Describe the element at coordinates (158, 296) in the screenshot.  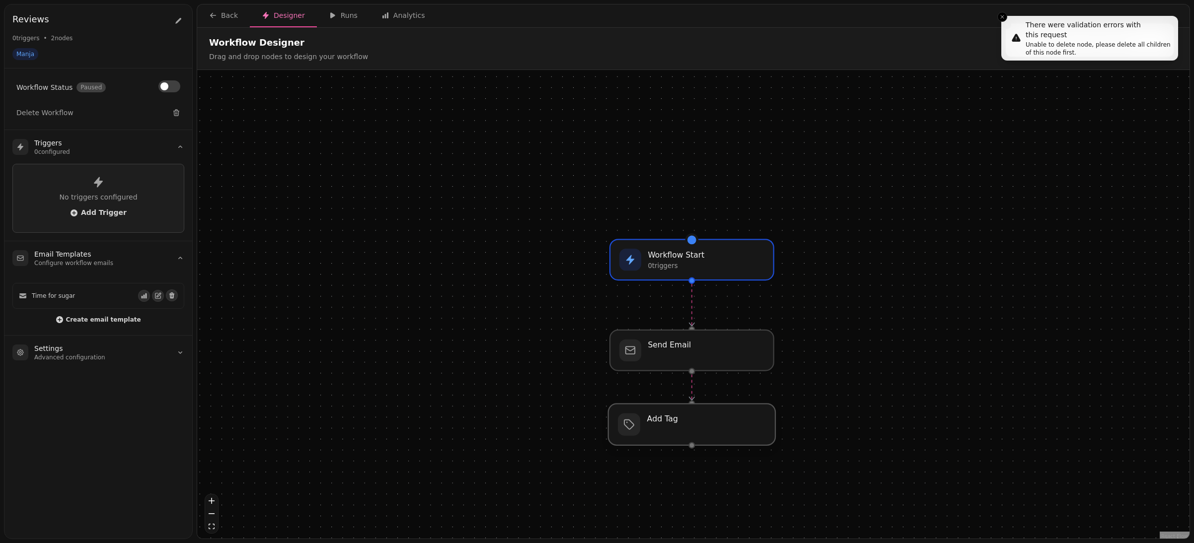
I see `button: Edit email template` at that location.